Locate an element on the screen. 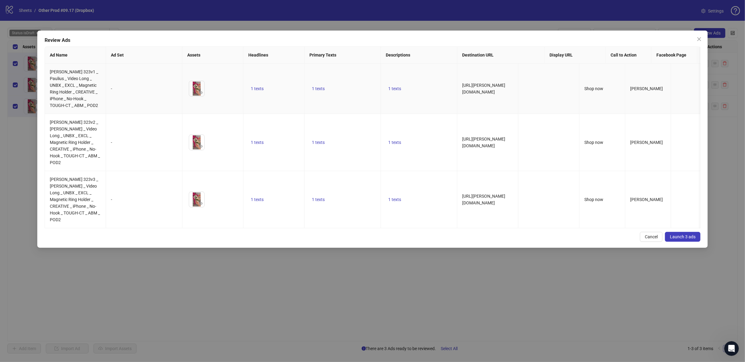 This screenshot has width=745, height=362. p: Active 13h ago is located at coordinates (44, 11).